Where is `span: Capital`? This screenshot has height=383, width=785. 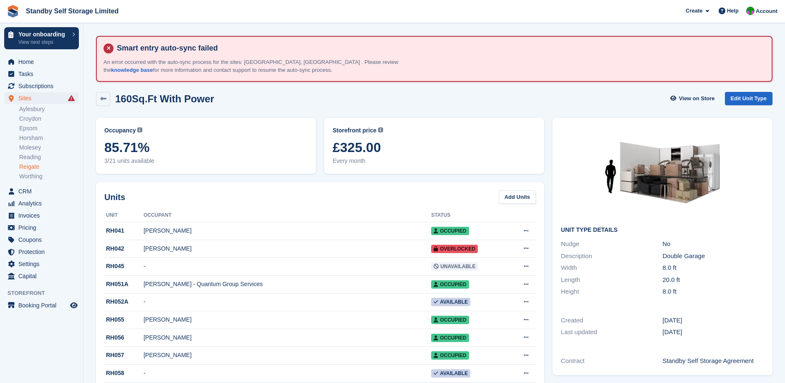
span: Capital is located at coordinates (43, 276).